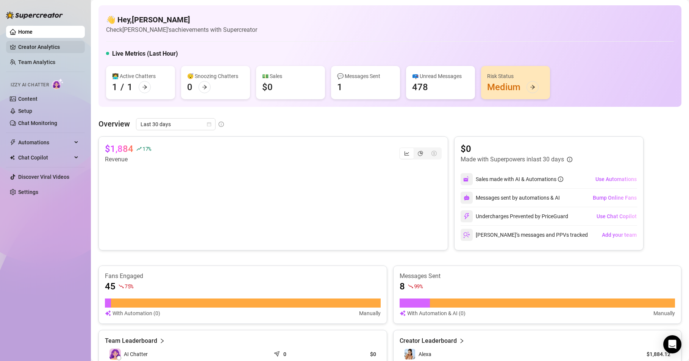  I want to click on div: 📪 Unread Messages, so click(440, 76).